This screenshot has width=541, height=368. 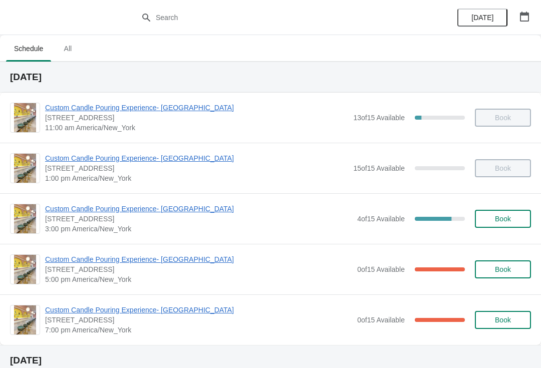 I want to click on span: All, so click(x=68, y=49).